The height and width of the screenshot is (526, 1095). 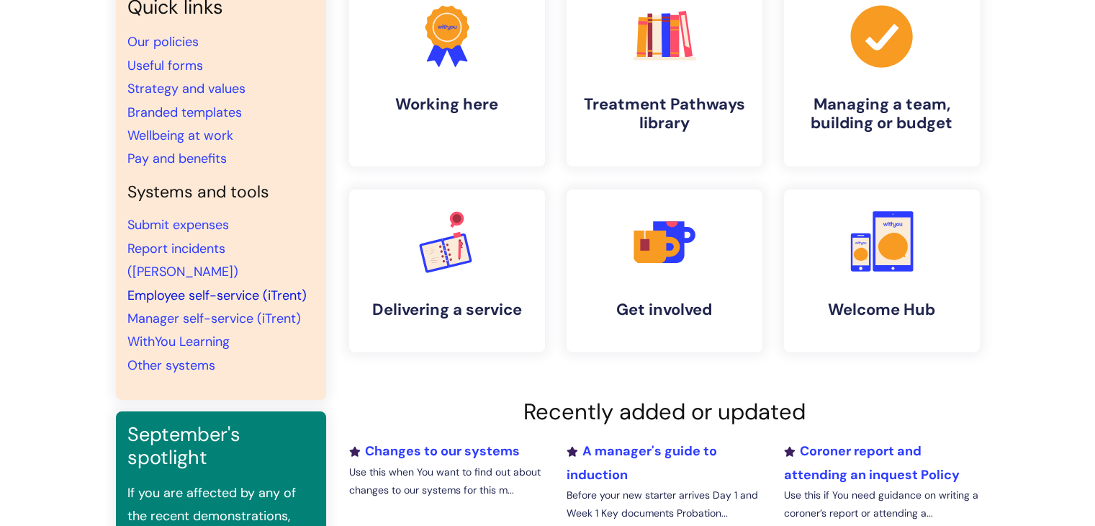 What do you see at coordinates (882, 310) in the screenshot?
I see `h4: Welcome Hub` at bounding box center [882, 310].